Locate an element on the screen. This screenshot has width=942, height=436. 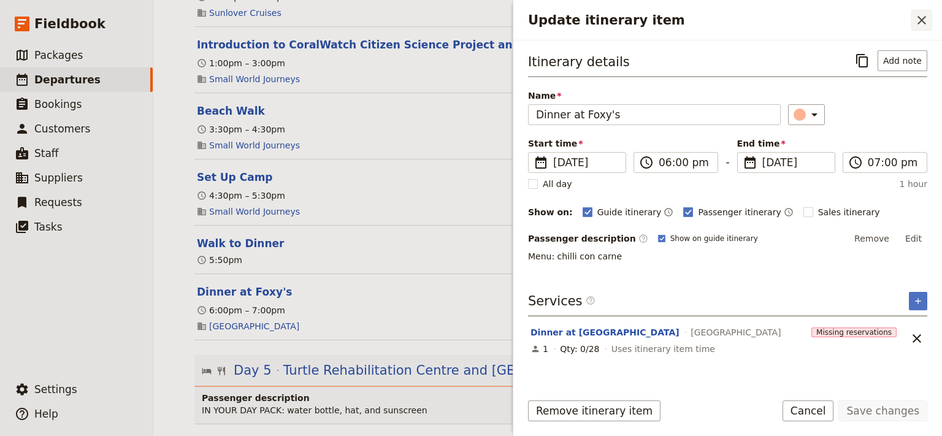
span: Packages is located at coordinates (58, 55).